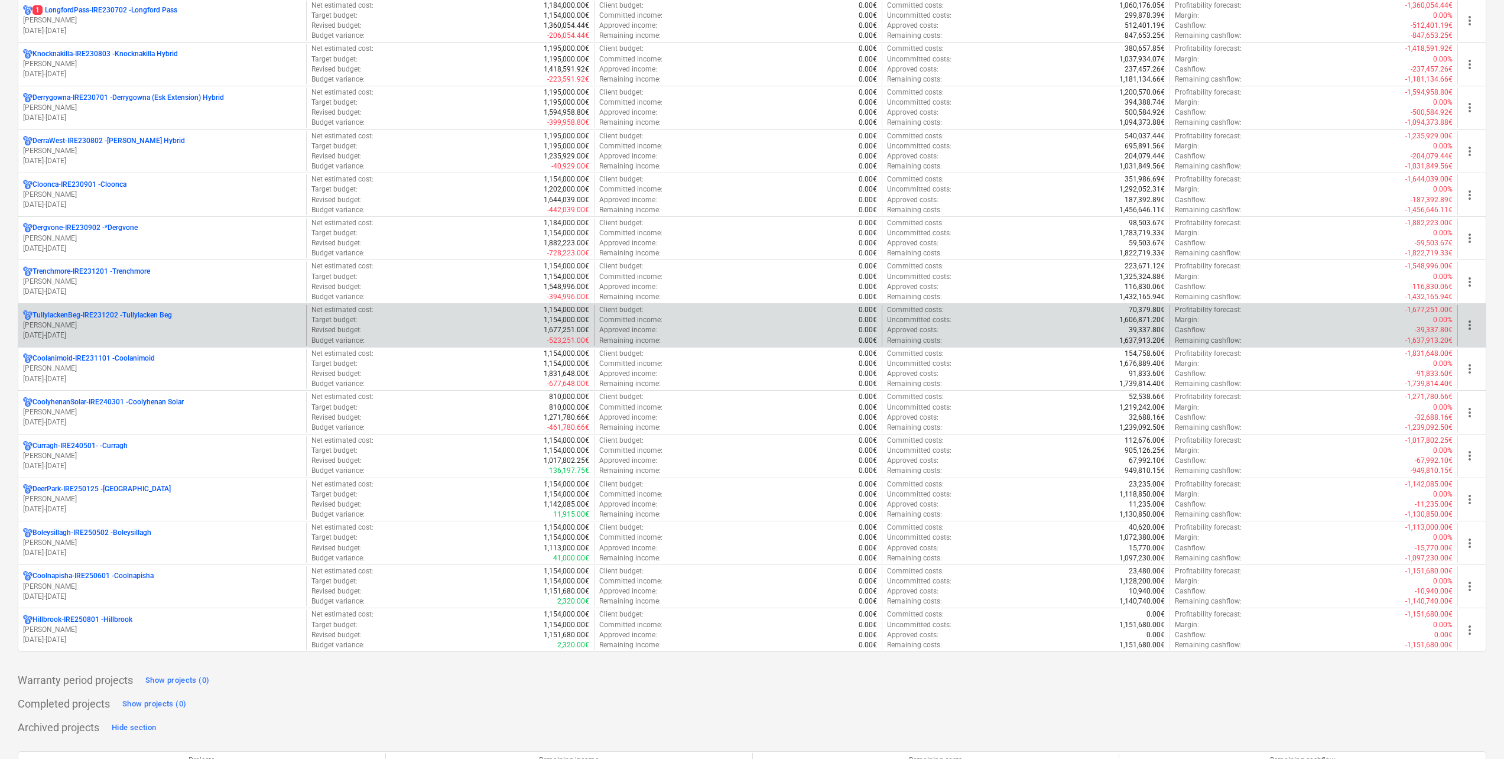 This screenshot has height=759, width=1504. I want to click on div: Hide section, so click(134, 728).